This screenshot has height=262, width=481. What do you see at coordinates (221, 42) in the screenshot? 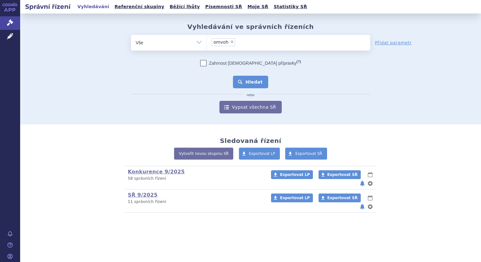
I see `span: omvoh` at bounding box center [221, 42].